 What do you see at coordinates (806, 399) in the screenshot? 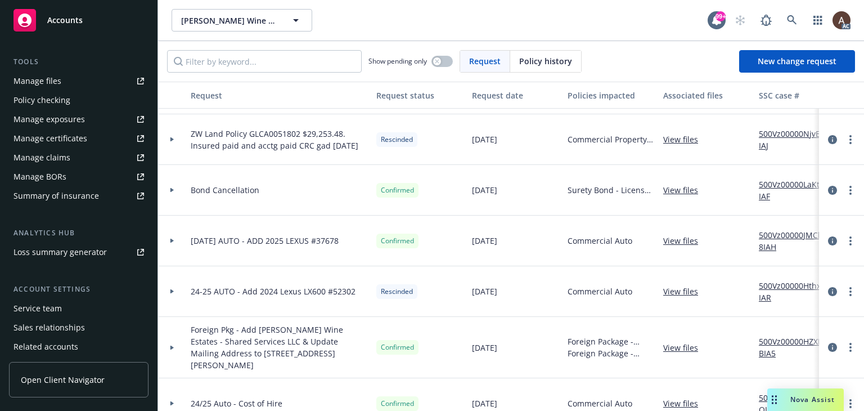
I see `button: Nova Assist` at bounding box center [806, 399].